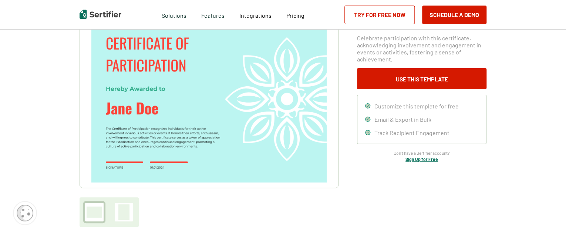 This screenshot has width=566, height=238. I want to click on span: Pricing, so click(295, 15).